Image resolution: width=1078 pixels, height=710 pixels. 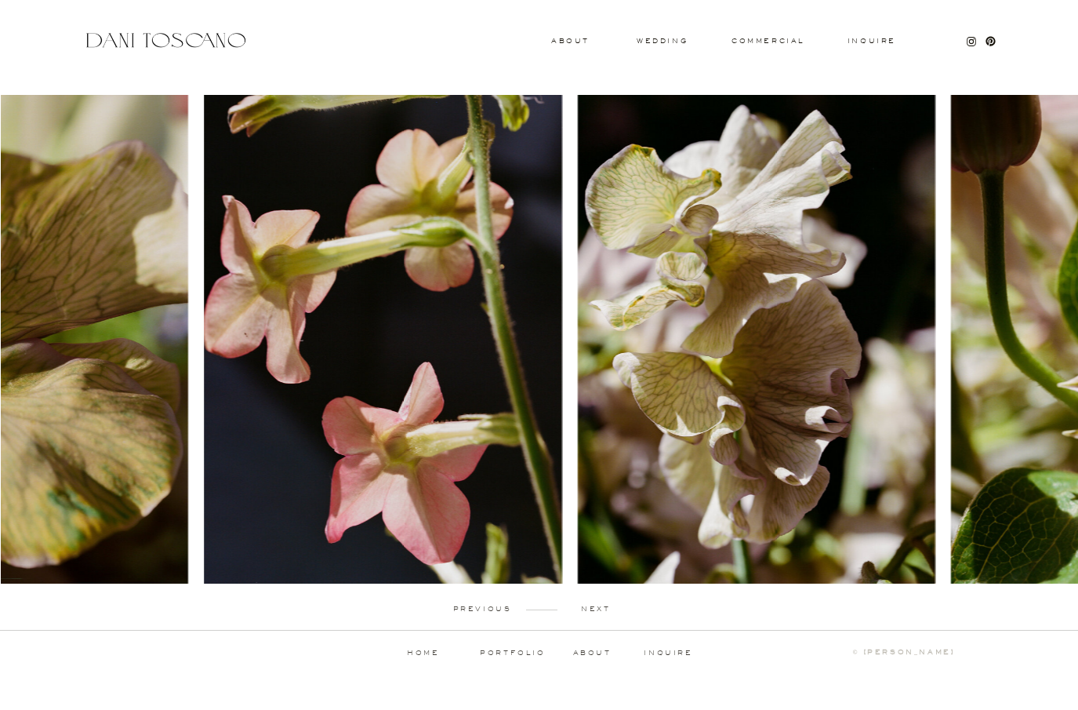 What do you see at coordinates (768, 41) in the screenshot?
I see `a: commercial` at bounding box center [768, 41].